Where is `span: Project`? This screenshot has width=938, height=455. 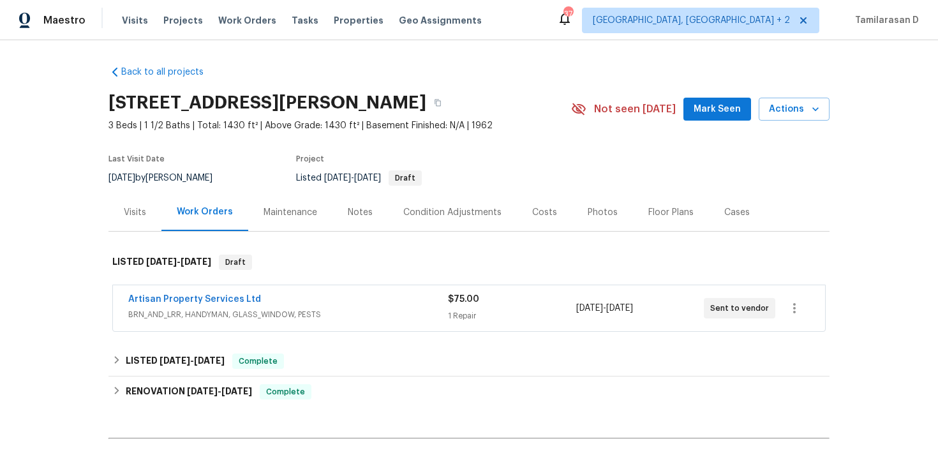
span: Project is located at coordinates (310, 159).